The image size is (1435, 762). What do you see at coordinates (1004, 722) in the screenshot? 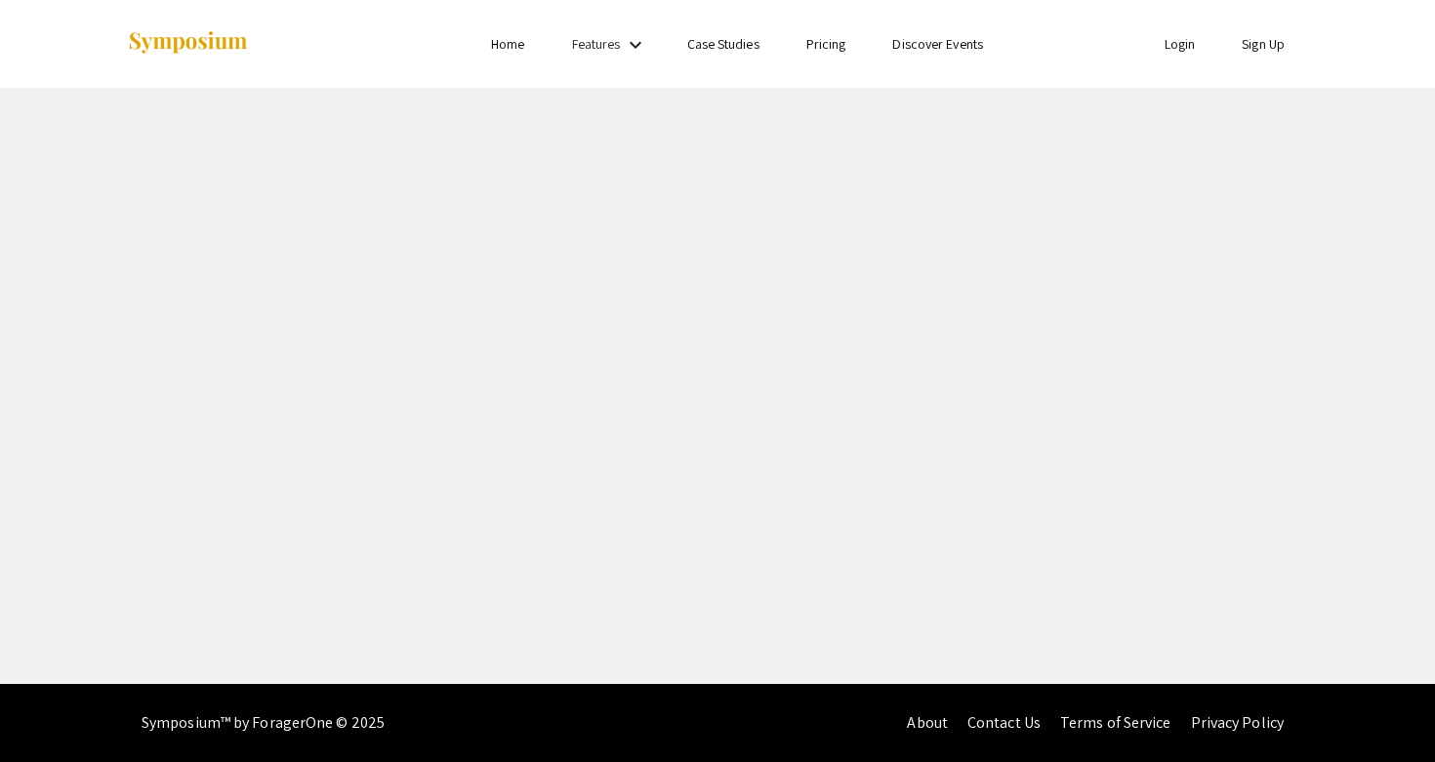
I see `a: Contact Us` at bounding box center [1004, 722].